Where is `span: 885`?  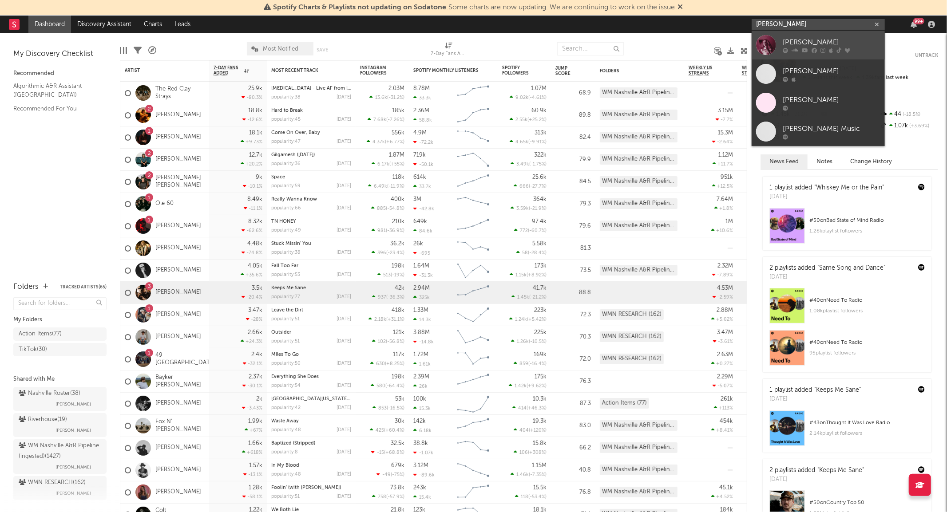 span: 885 is located at coordinates (381, 209).